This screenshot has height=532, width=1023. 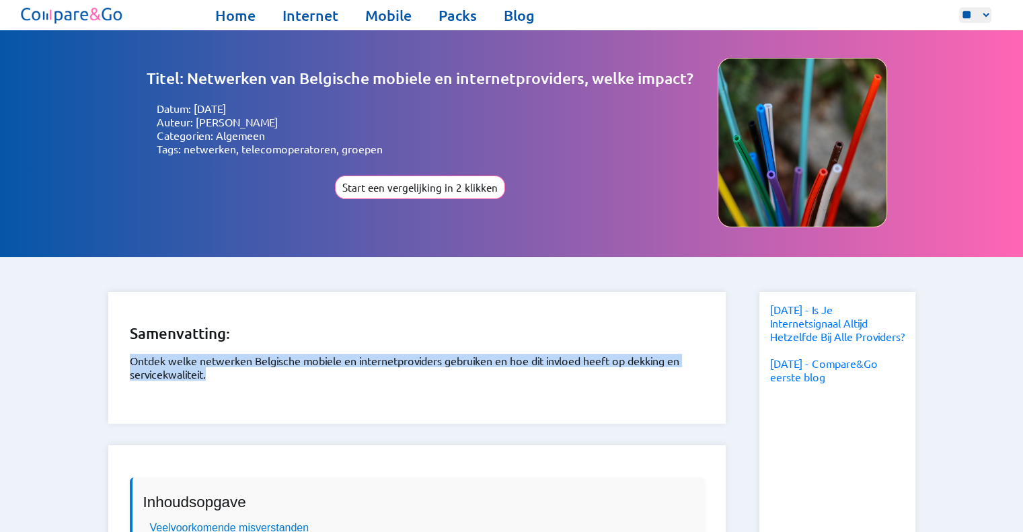 What do you see at coordinates (420, 184) in the screenshot?
I see `a: Start een vergelijking in 2 klikken` at bounding box center [420, 184].